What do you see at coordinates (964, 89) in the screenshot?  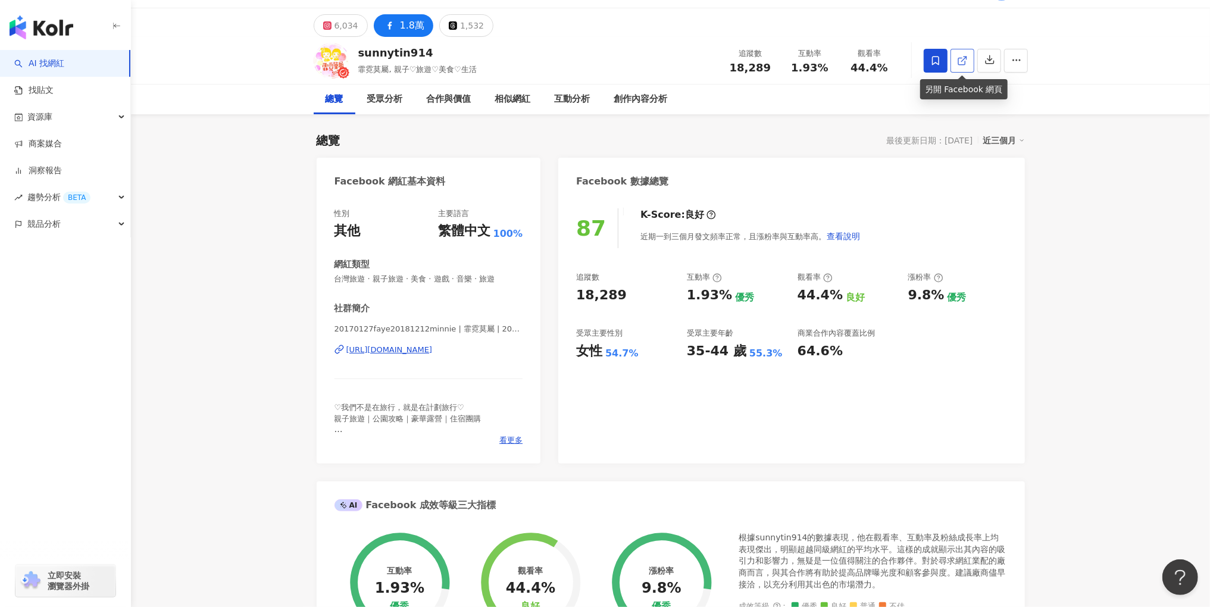 I see `div: 另開 Facebook 網頁` at bounding box center [964, 89].